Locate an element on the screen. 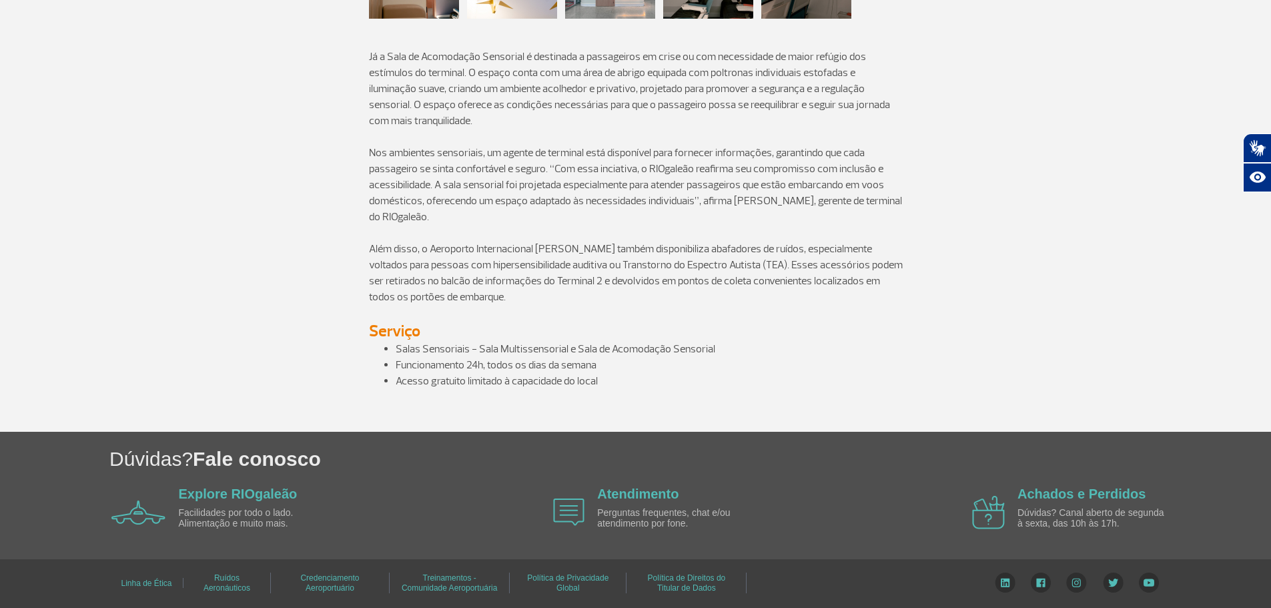 The height and width of the screenshot is (608, 1271). p: Nos ambientes sensoriais, um agente de terminal está disponível para fornecer informações, garant... is located at coordinates (636, 185).